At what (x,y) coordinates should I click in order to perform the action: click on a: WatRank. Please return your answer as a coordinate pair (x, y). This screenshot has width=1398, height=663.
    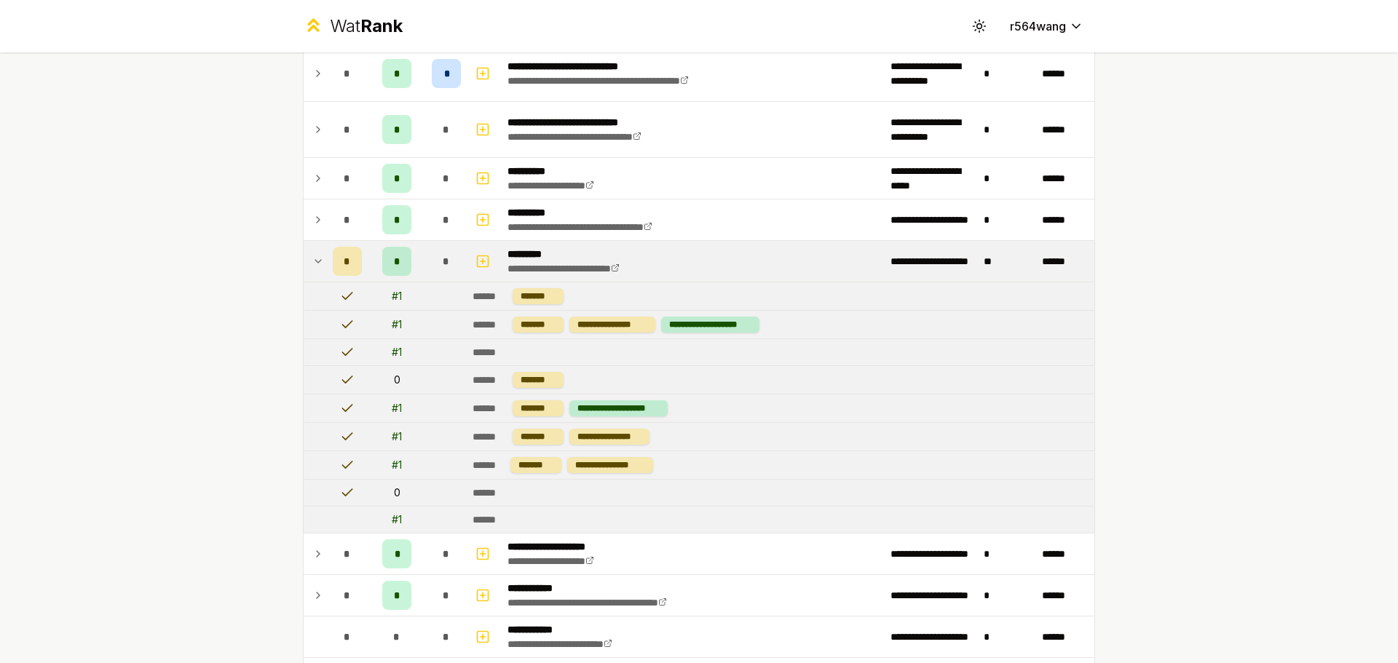
    Looking at the image, I should click on (352, 26).